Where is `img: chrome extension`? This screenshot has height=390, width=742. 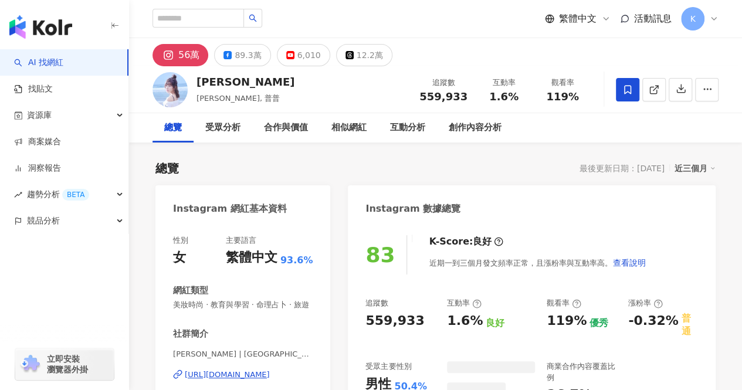 img: chrome extension is located at coordinates (30, 364).